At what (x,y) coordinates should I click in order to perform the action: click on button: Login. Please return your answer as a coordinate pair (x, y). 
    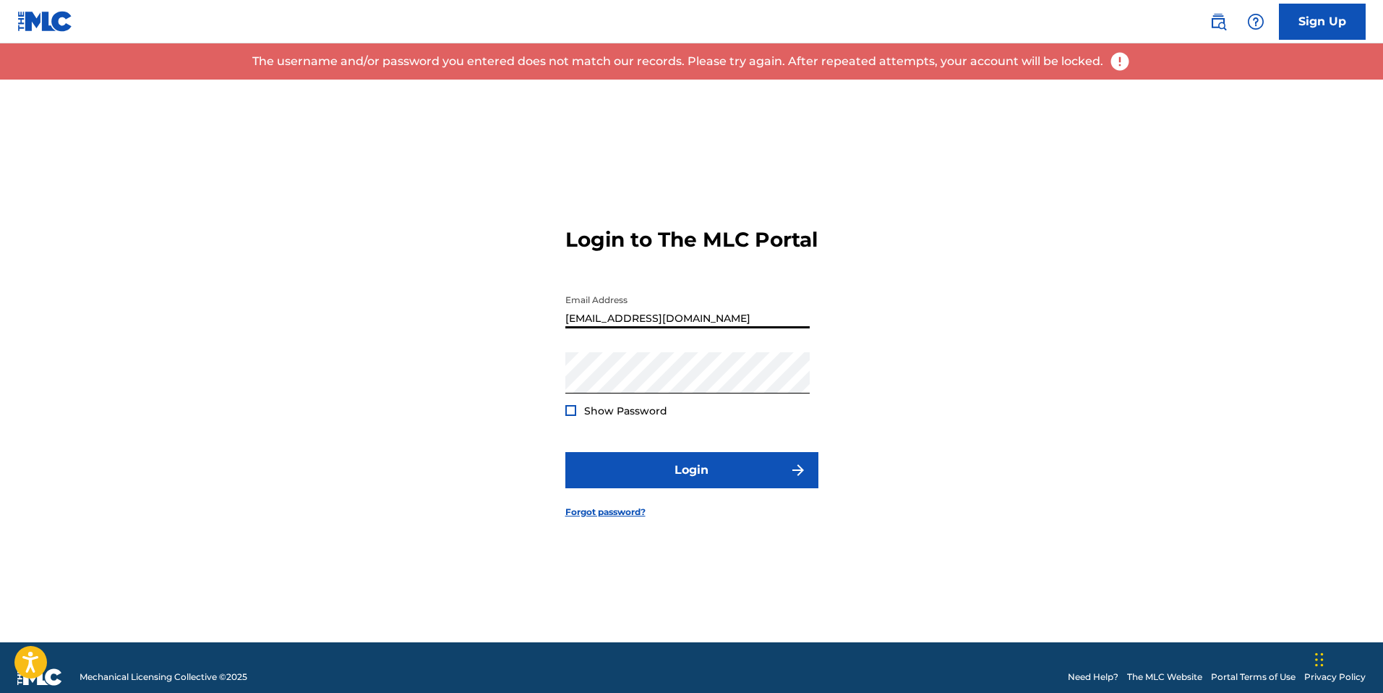
    Looking at the image, I should click on (692, 470).